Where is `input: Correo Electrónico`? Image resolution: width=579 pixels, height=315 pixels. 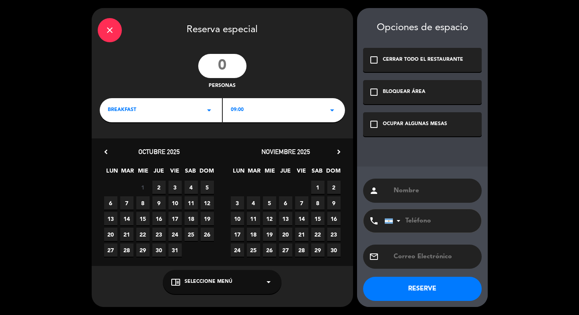
input: Correo Electrónico is located at coordinates (434, 257).